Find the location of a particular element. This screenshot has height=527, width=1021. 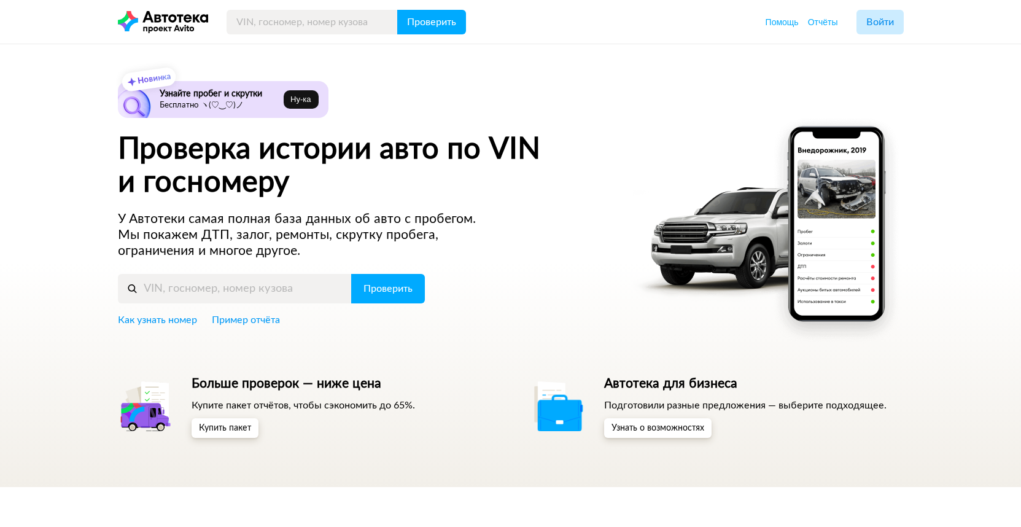

span: Помощь is located at coordinates (782, 22).